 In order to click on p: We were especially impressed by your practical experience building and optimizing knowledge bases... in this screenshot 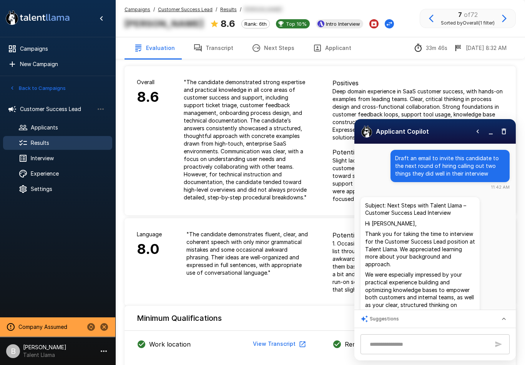, I will do `click(420, 297)`.